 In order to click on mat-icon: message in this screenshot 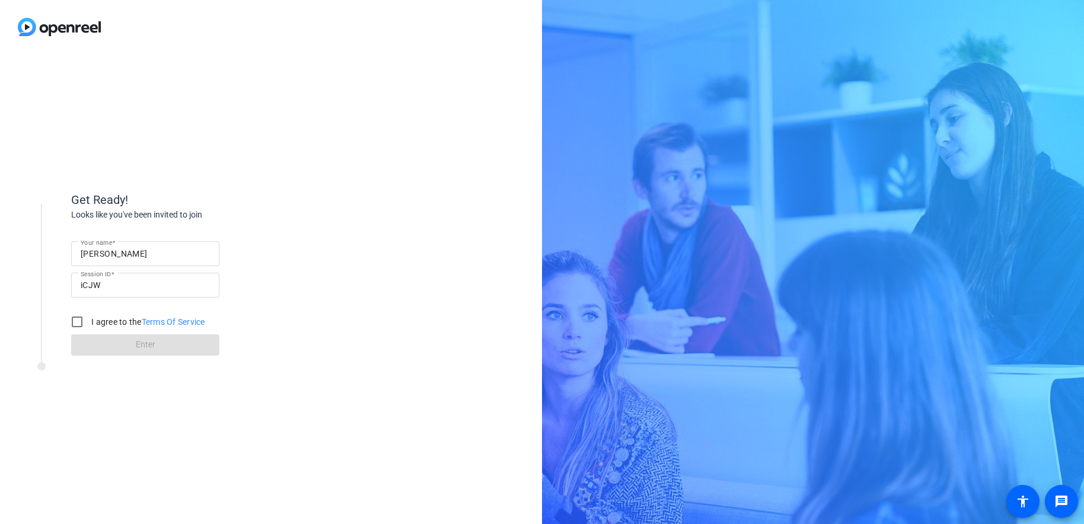, I will do `click(1062, 502)`.